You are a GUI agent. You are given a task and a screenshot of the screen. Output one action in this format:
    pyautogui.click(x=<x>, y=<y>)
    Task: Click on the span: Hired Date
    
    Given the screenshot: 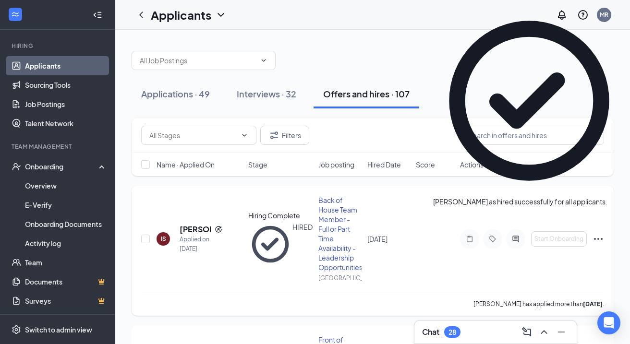 What is the action you would take?
    pyautogui.click(x=384, y=165)
    